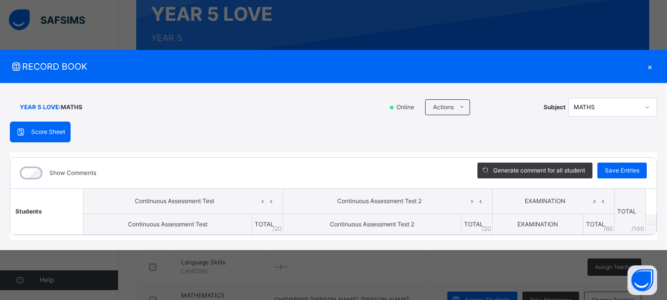 This screenshot has height=300, width=667. Describe the element at coordinates (622, 170) in the screenshot. I see `span: Save Entries` at that location.